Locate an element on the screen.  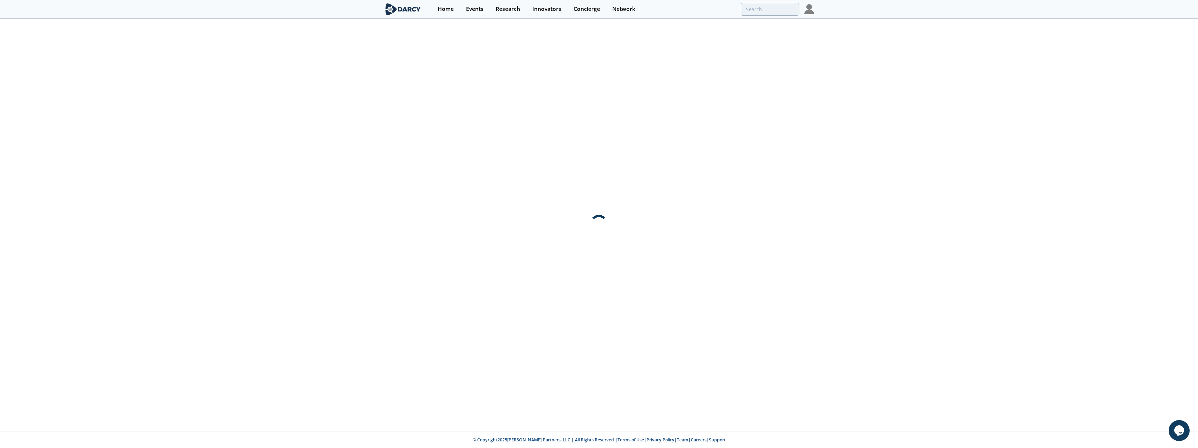
input: Advanced Search is located at coordinates (770, 9).